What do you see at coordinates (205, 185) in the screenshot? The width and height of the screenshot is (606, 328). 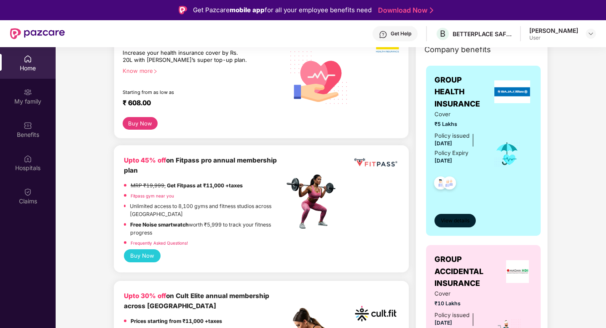 I see `strong: Get Fitpass at ₹11,000 +taxes` at bounding box center [205, 185].